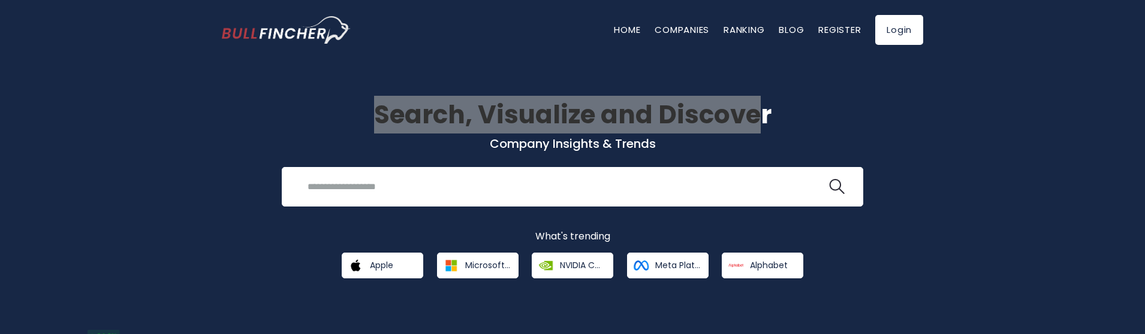 The width and height of the screenshot is (1145, 334). What do you see at coordinates (791, 29) in the screenshot?
I see `a: Blog` at bounding box center [791, 29].